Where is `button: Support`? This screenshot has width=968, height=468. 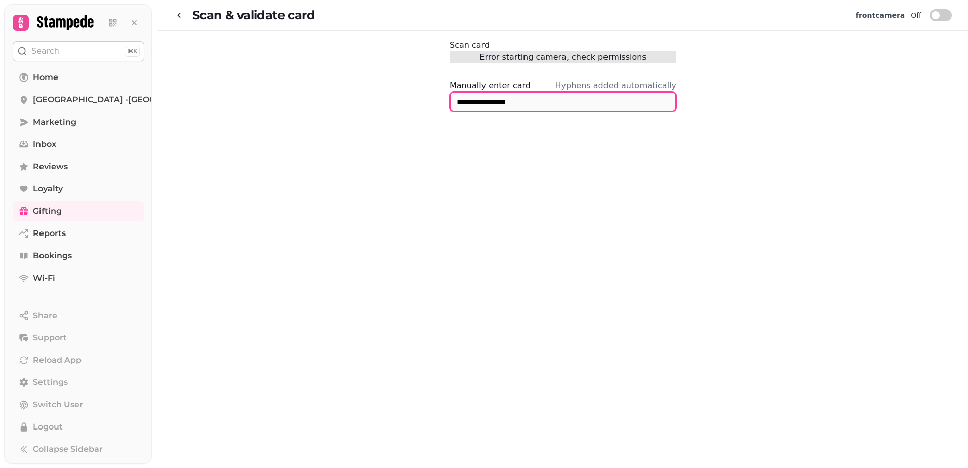 button: Support is located at coordinates (79, 338).